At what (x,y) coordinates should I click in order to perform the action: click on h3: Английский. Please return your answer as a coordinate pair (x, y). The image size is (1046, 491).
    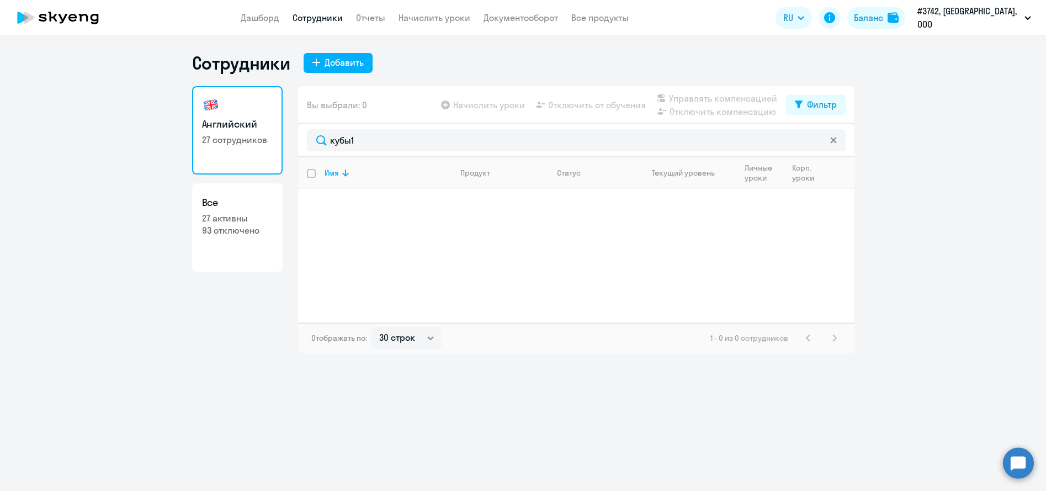
    Looking at the image, I should click on (237, 124).